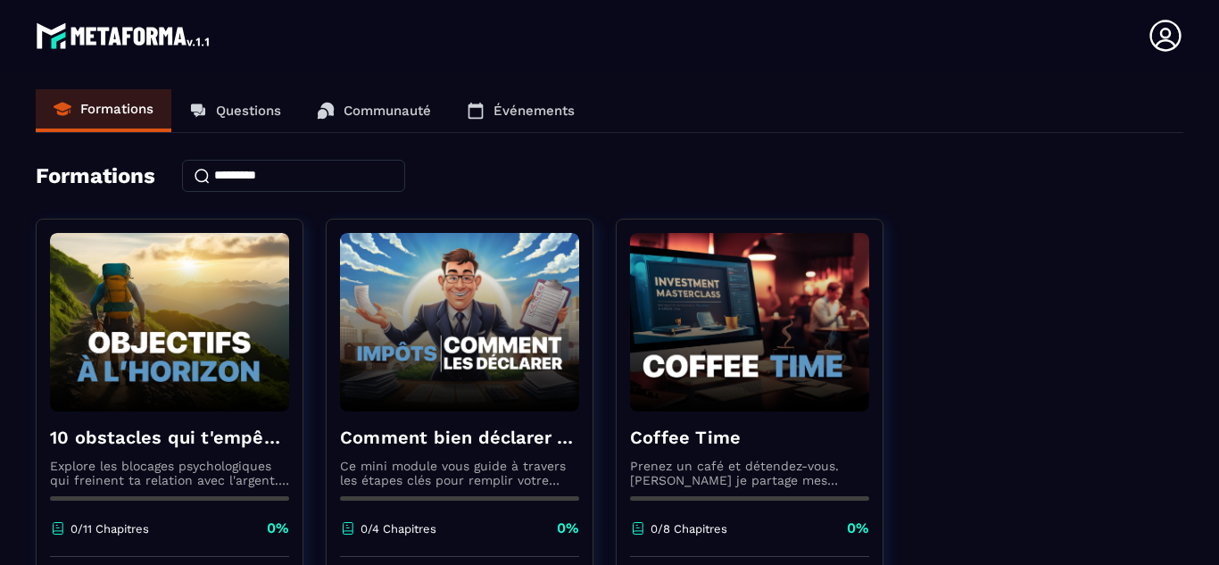  What do you see at coordinates (170, 473) in the screenshot?
I see `p: Explore les blocages psychologiques qui freinent ta relation avec l'argent. Apprends a les surmon...` at bounding box center [170, 473].